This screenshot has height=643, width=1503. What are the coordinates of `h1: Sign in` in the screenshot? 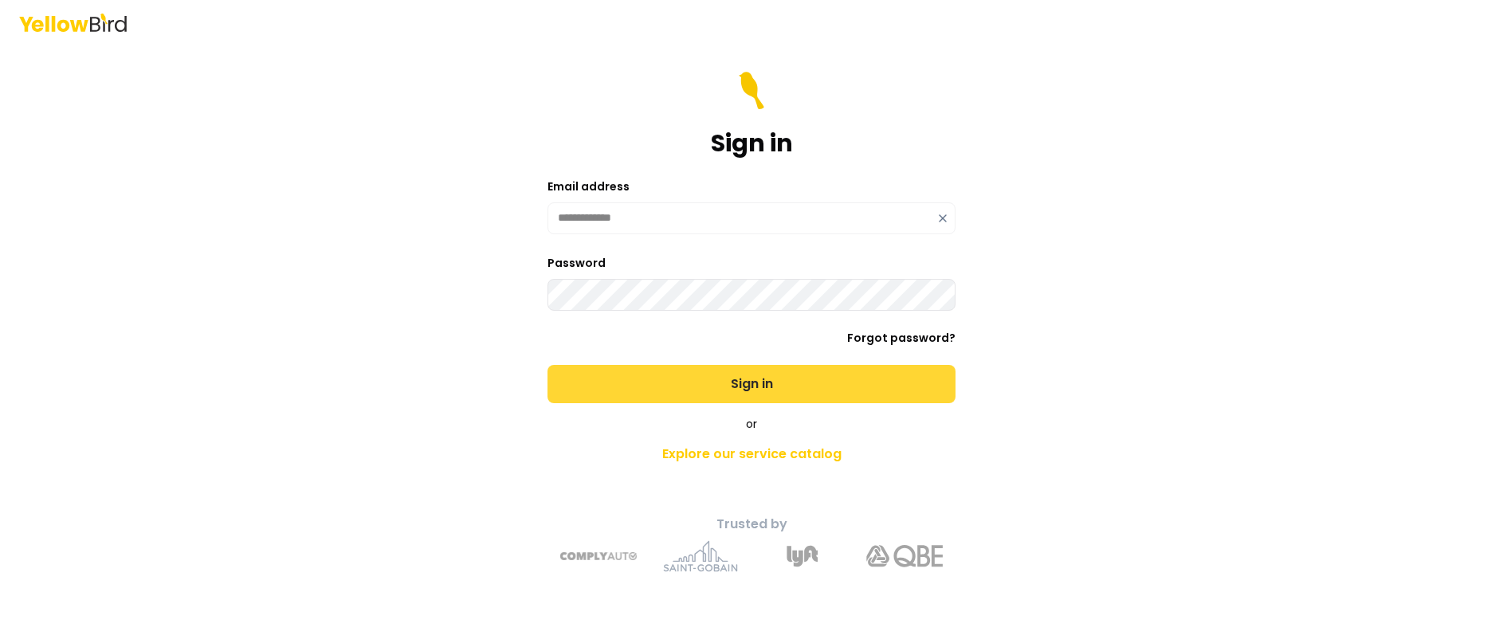 It's located at (752, 143).